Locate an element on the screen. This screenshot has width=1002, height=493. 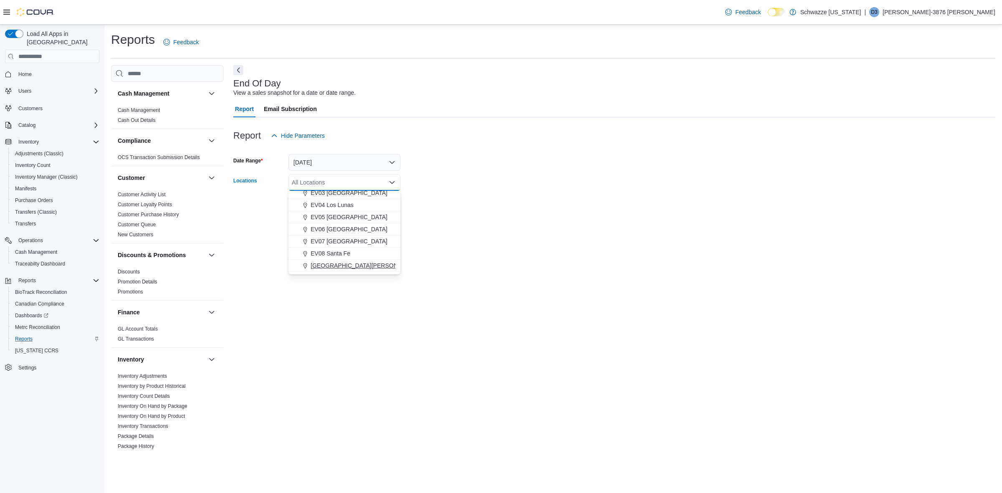
span: Inventory Transactions is located at coordinates (143, 426).